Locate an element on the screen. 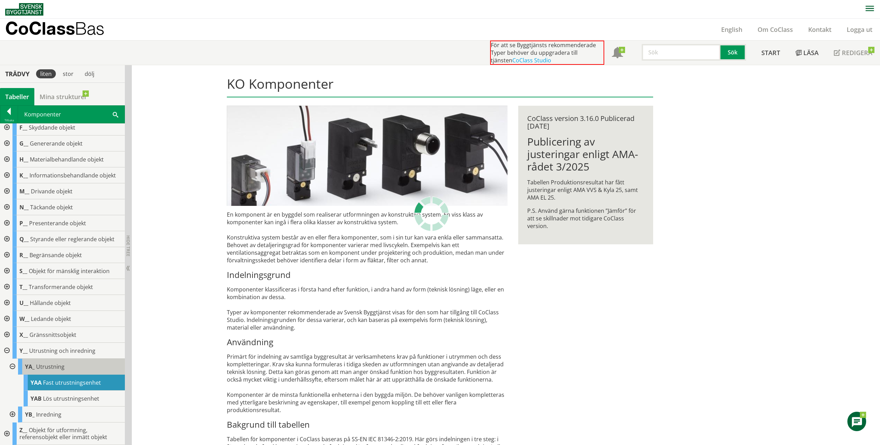 Image resolution: width=880 pixels, height=445 pixels. span: X__ is located at coordinates (24, 335).